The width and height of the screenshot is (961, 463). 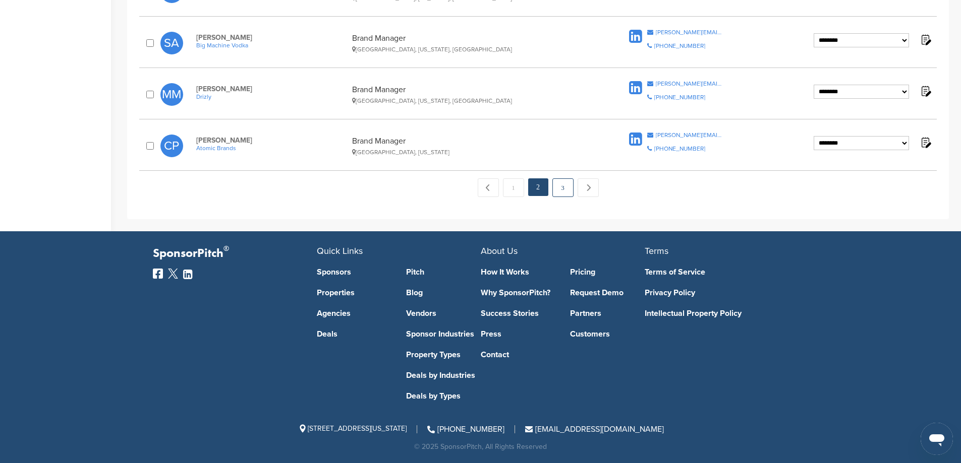 I want to click on span: CP, so click(x=171, y=146).